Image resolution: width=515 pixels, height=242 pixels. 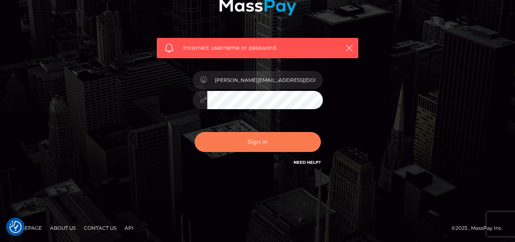 I want to click on a: API, so click(x=129, y=227).